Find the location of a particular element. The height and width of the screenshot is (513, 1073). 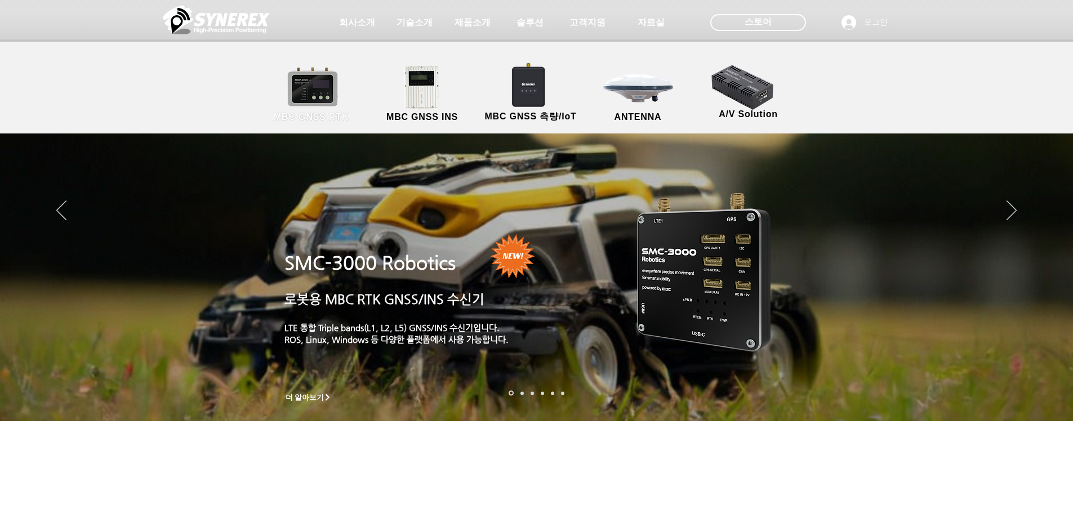

a: MBC GNSS RTK is located at coordinates (311, 94).